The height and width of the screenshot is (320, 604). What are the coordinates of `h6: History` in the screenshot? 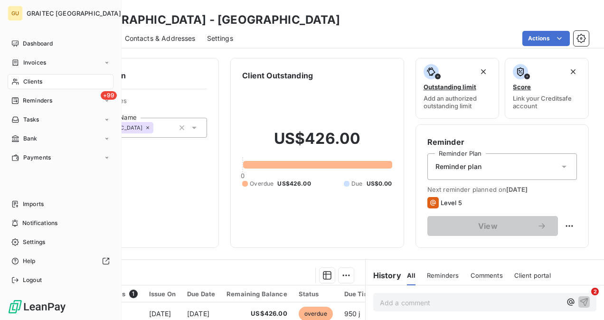 It's located at (383, 276).